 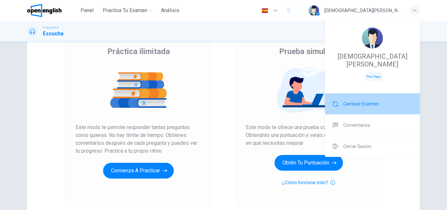 I want to click on img: Profile picture, so click(x=373, y=38).